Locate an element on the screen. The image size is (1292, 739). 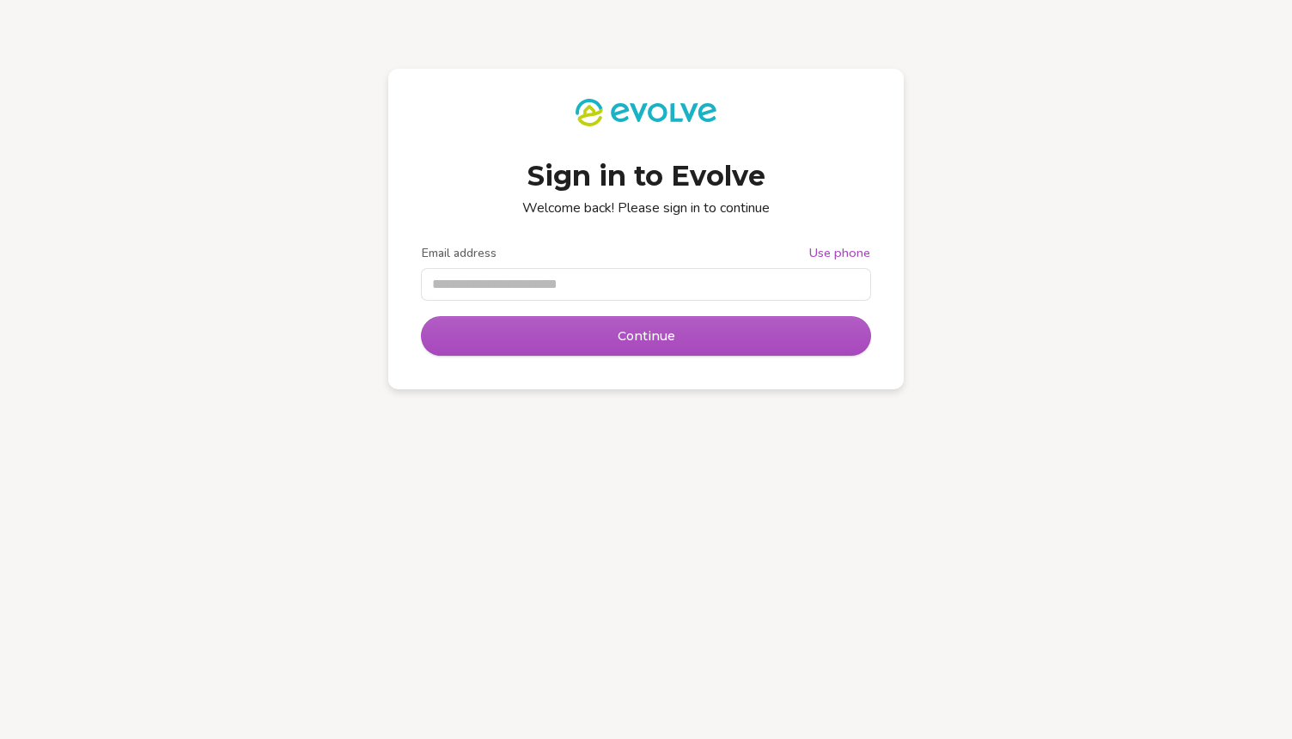
button: Continue is located at coordinates (646, 336).